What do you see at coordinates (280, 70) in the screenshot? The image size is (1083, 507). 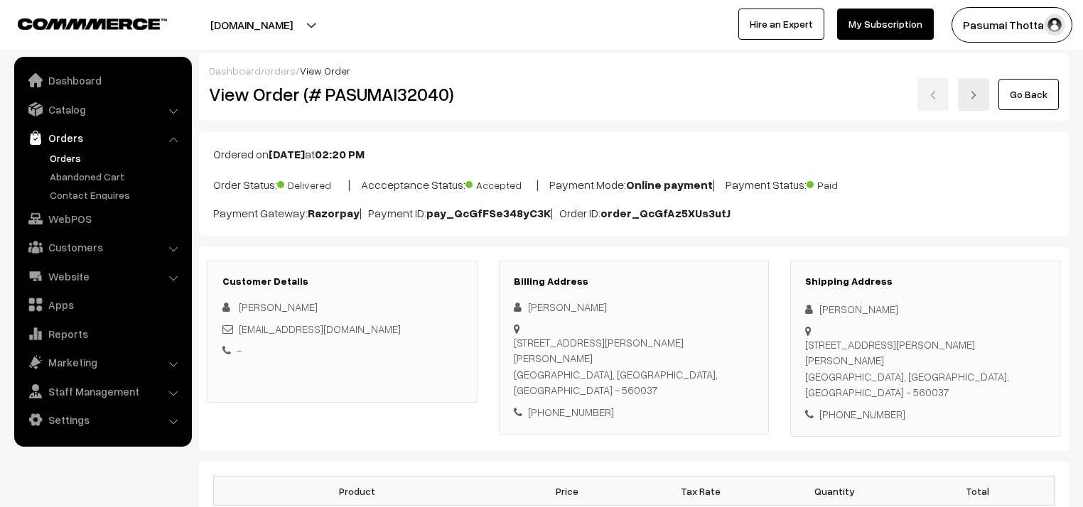 I see `a: orders` at bounding box center [280, 70].